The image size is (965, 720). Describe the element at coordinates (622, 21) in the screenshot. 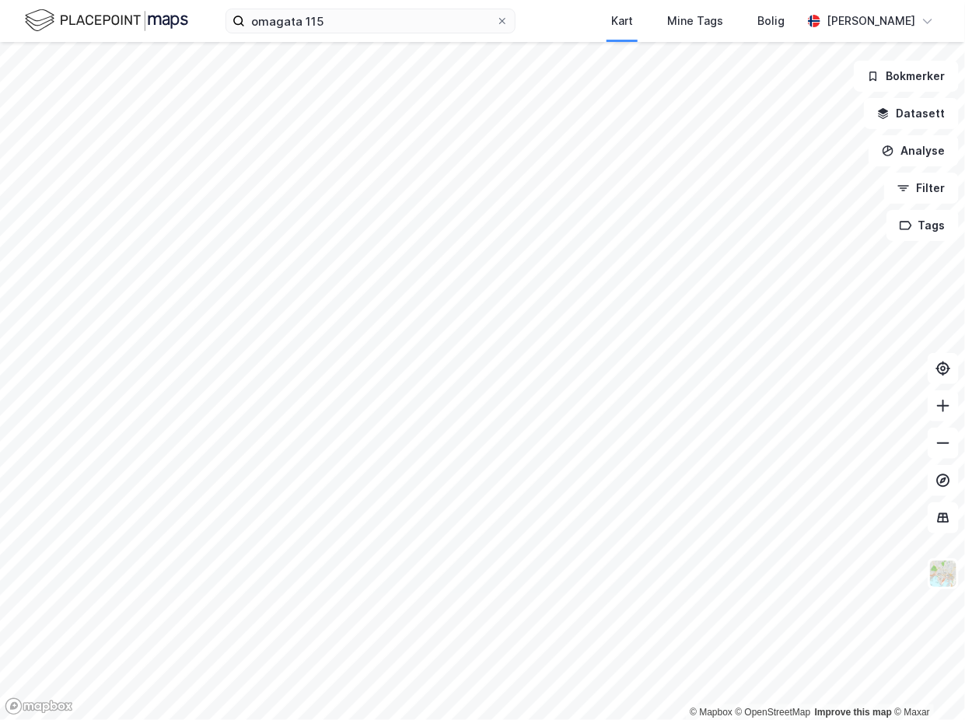

I see `div: Kart` at that location.